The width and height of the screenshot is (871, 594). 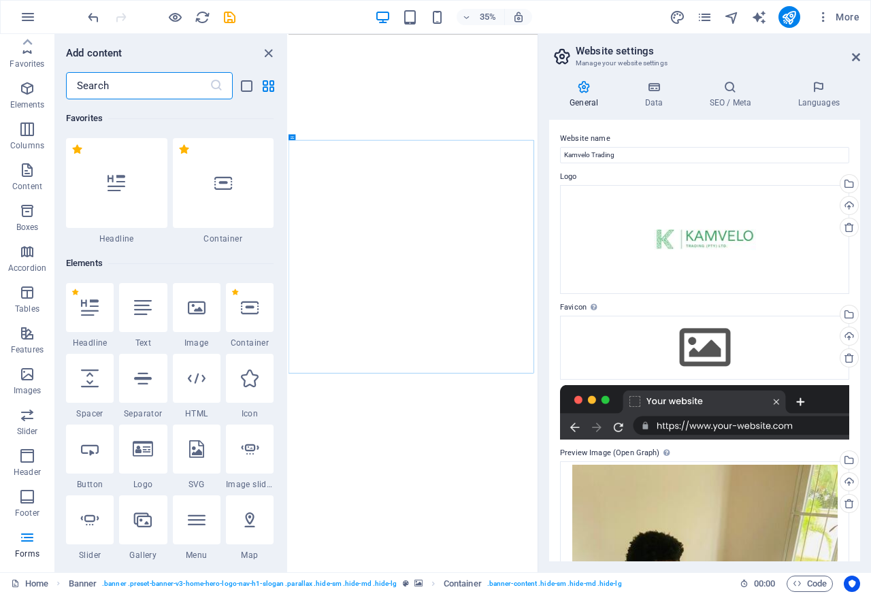 I want to click on div: Separator, so click(x=143, y=387).